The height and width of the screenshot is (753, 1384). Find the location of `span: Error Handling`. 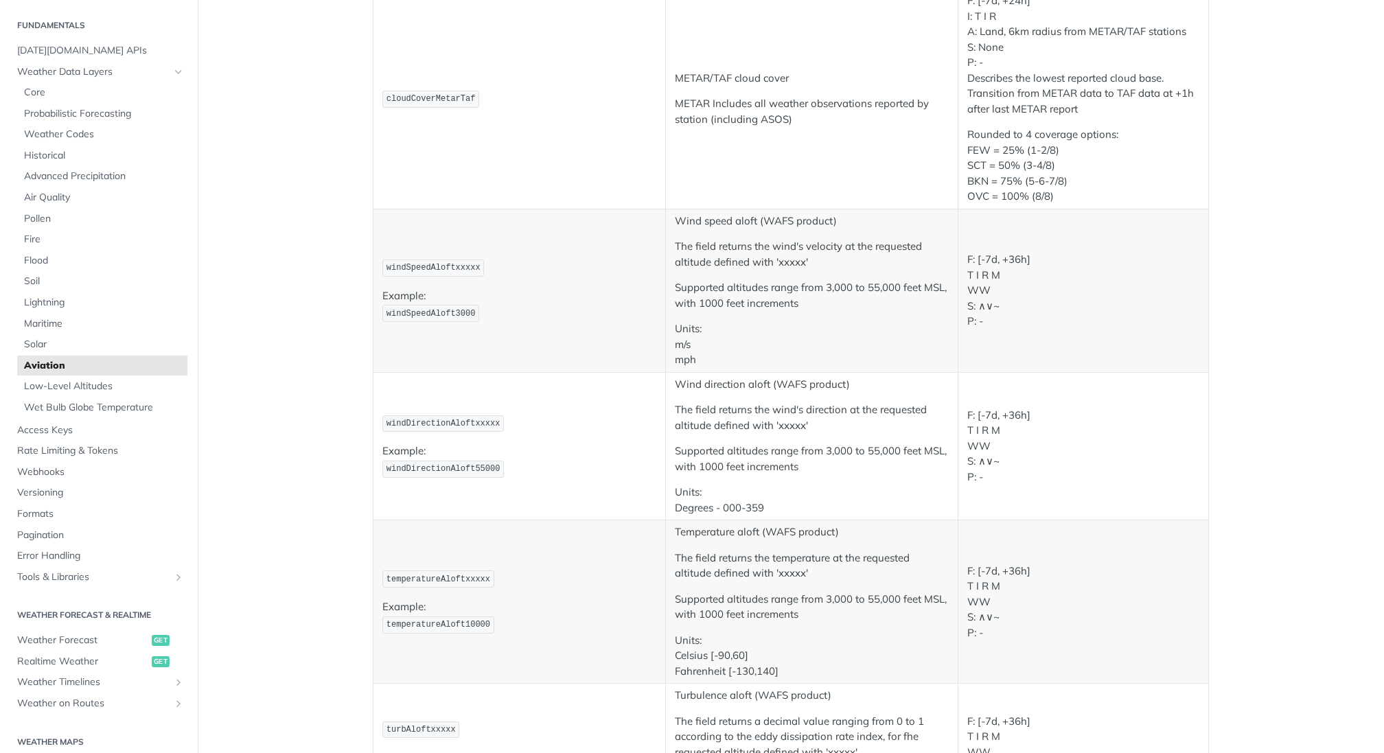

span: Error Handling is located at coordinates (100, 556).